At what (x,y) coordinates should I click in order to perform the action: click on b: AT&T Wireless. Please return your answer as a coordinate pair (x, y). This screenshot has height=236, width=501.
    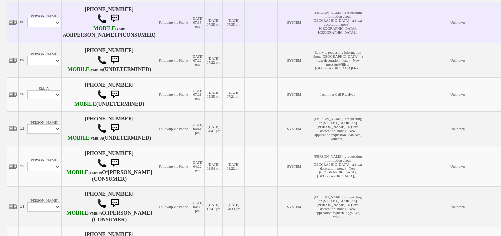
    Looking at the image, I should click on (86, 138).